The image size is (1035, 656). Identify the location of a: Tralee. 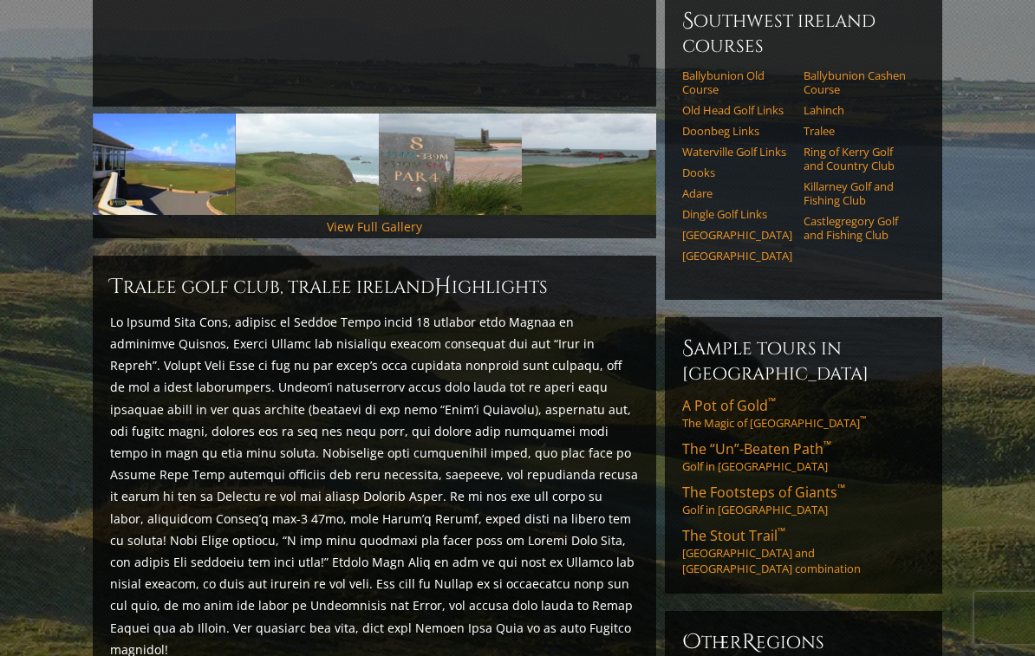
(858, 131).